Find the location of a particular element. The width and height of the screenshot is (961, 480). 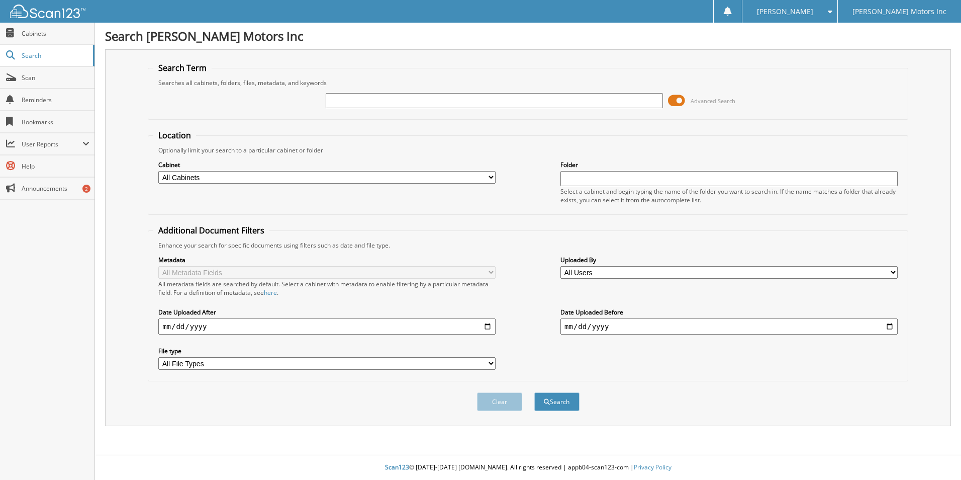

label: Metadata is located at coordinates (327, 259).